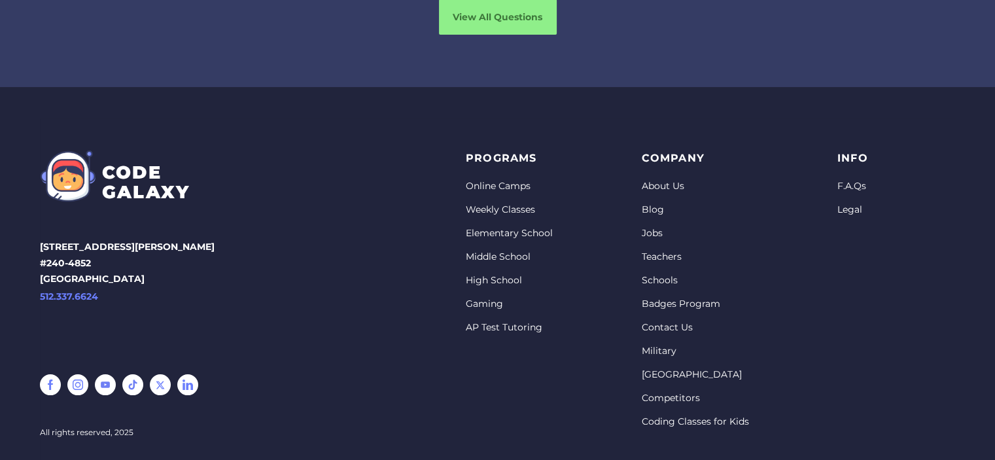 Image resolution: width=995 pixels, height=460 pixels. What do you see at coordinates (695, 210) in the screenshot?
I see `a: Blog` at bounding box center [695, 210].